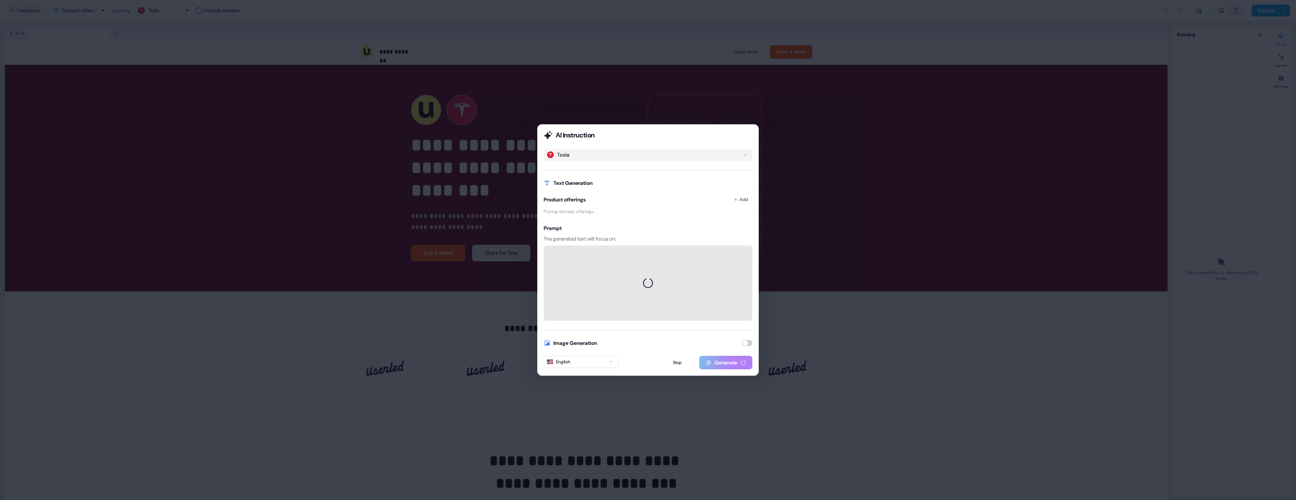  I want to click on p: The generated text will focus on:, so click(648, 239).